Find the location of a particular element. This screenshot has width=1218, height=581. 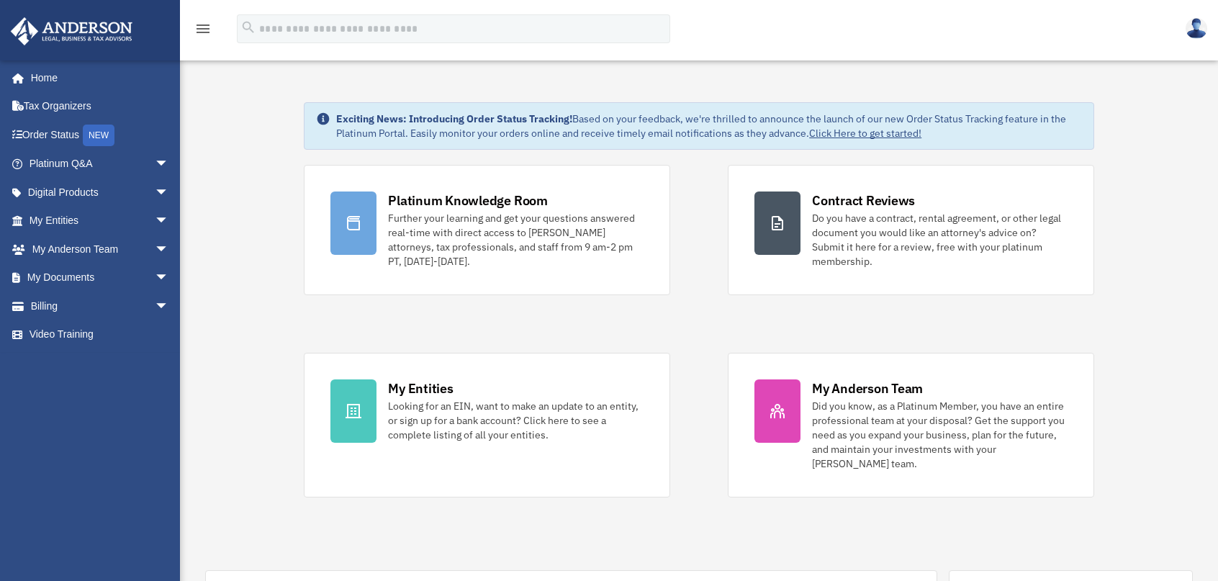

div: Did you know, as a Platinum Member, you have an entire professional team at your disposal? Get th... is located at coordinates (940, 435).